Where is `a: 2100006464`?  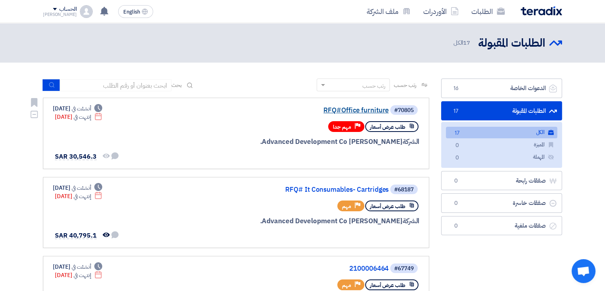 a: 2100006464 is located at coordinates (309, 268).